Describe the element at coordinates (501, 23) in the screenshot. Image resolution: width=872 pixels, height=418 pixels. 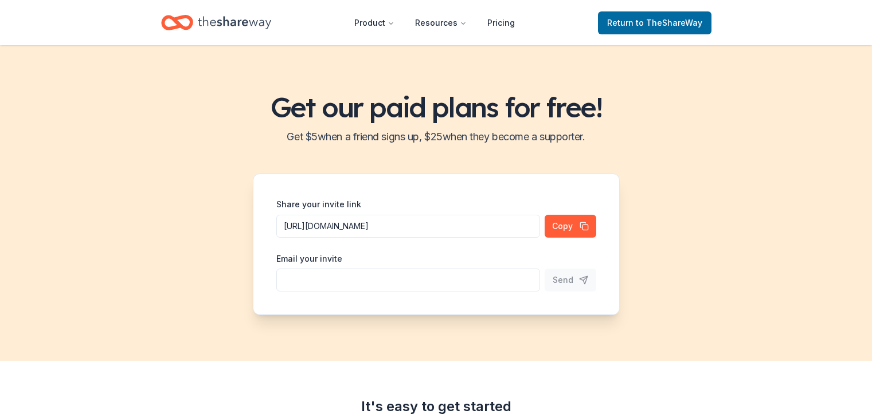
I see `a: Pricing` at that location.